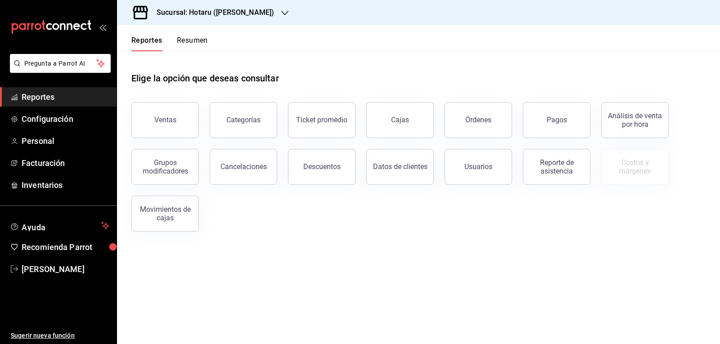 This screenshot has height=344, width=720. What do you see at coordinates (165, 120) in the screenshot?
I see `button: Ventas` at bounding box center [165, 120].